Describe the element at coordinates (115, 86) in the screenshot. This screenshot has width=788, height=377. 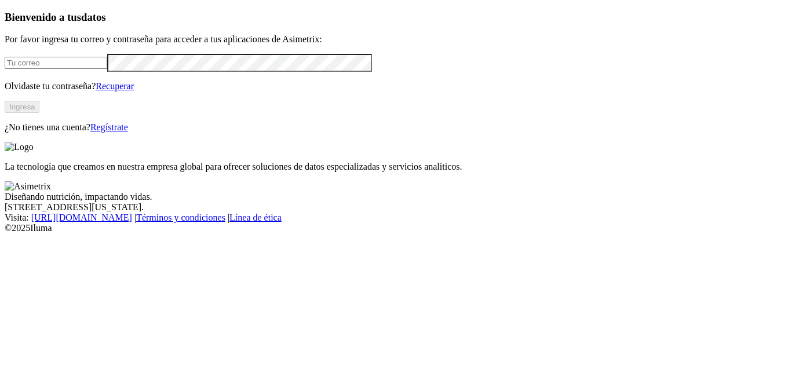
I see `a: Recuperar` at that location.